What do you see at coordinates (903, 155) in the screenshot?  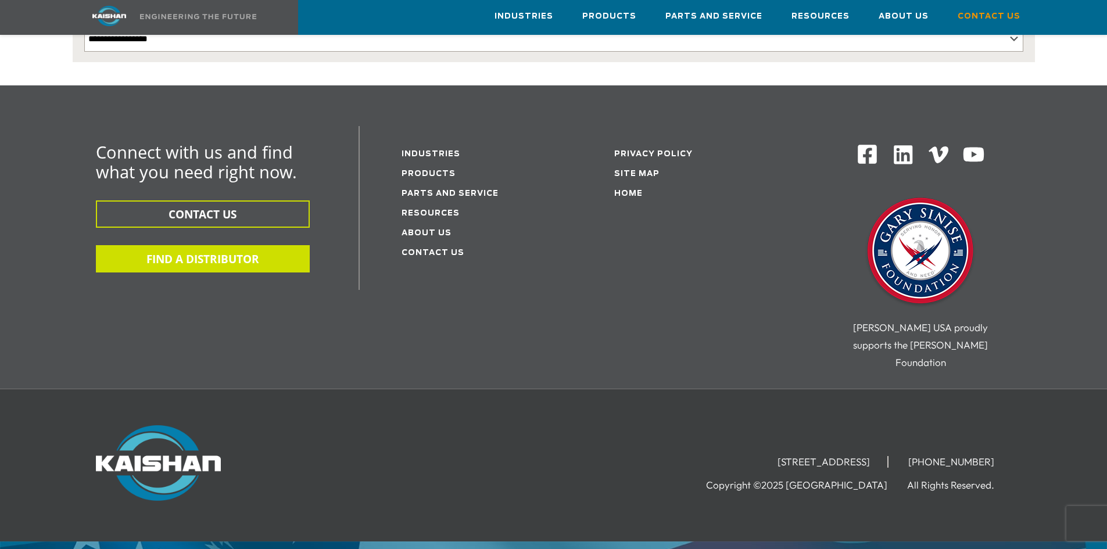 I see `img: Linkedin` at bounding box center [903, 155].